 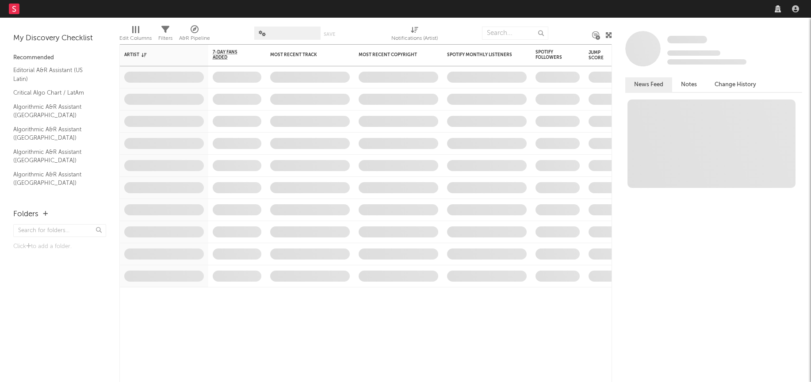 I want to click on div: Most Recent Track, so click(x=303, y=55).